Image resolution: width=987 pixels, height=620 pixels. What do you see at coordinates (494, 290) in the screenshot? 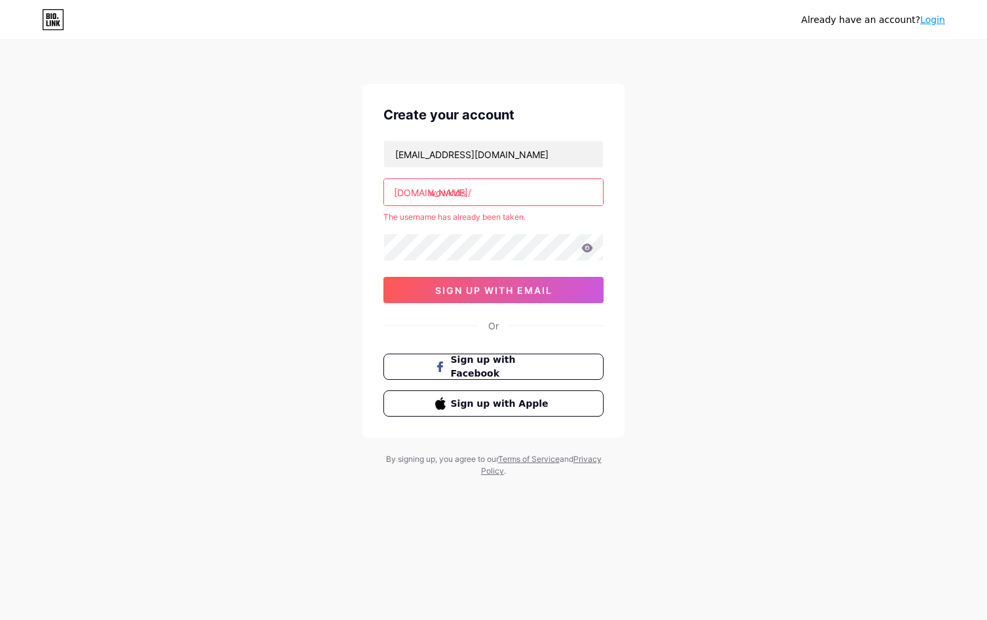
I see `button: sign up with email` at bounding box center [494, 290].